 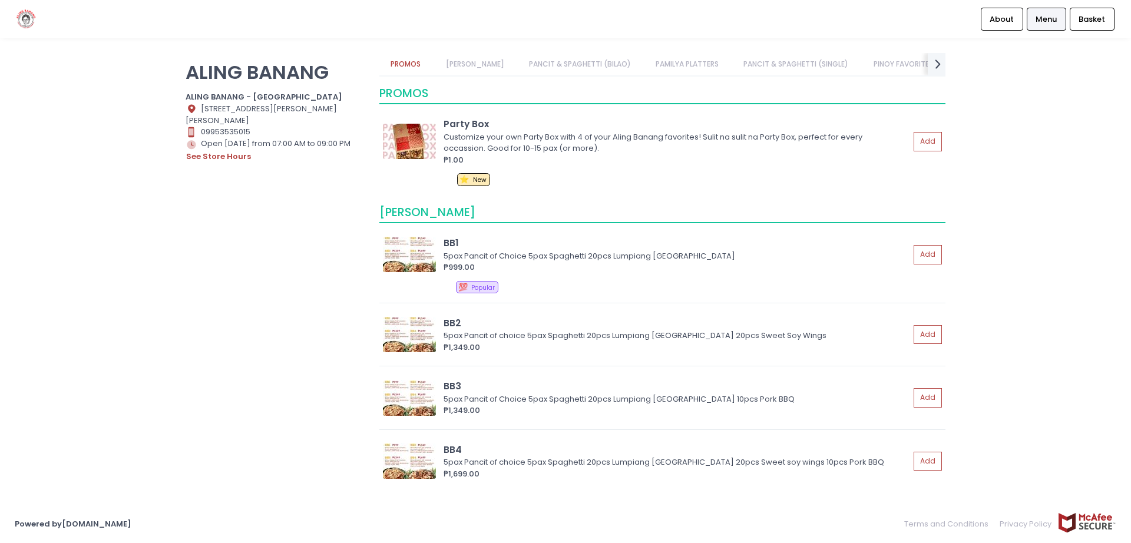 I want to click on img: logo, so click(x=26, y=19).